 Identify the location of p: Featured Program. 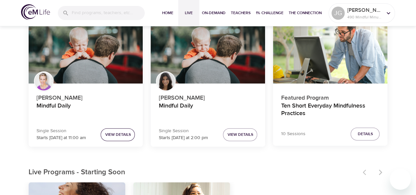
(330, 96).